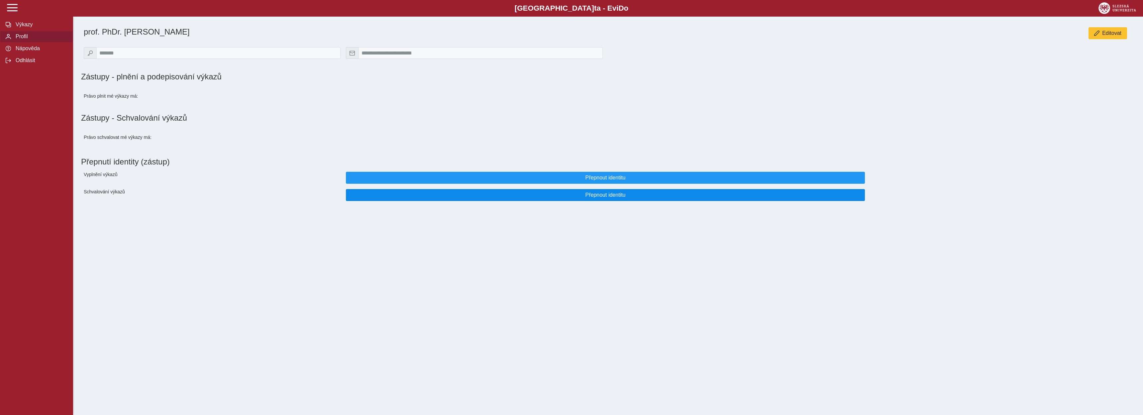  Describe the element at coordinates (41, 37) in the screenshot. I see `span: Profil` at that location.